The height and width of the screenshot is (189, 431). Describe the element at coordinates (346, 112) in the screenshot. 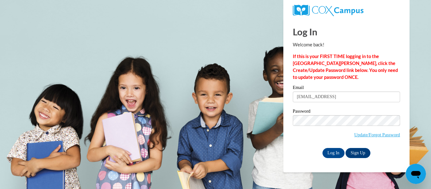

I see `label: Password` at that location.